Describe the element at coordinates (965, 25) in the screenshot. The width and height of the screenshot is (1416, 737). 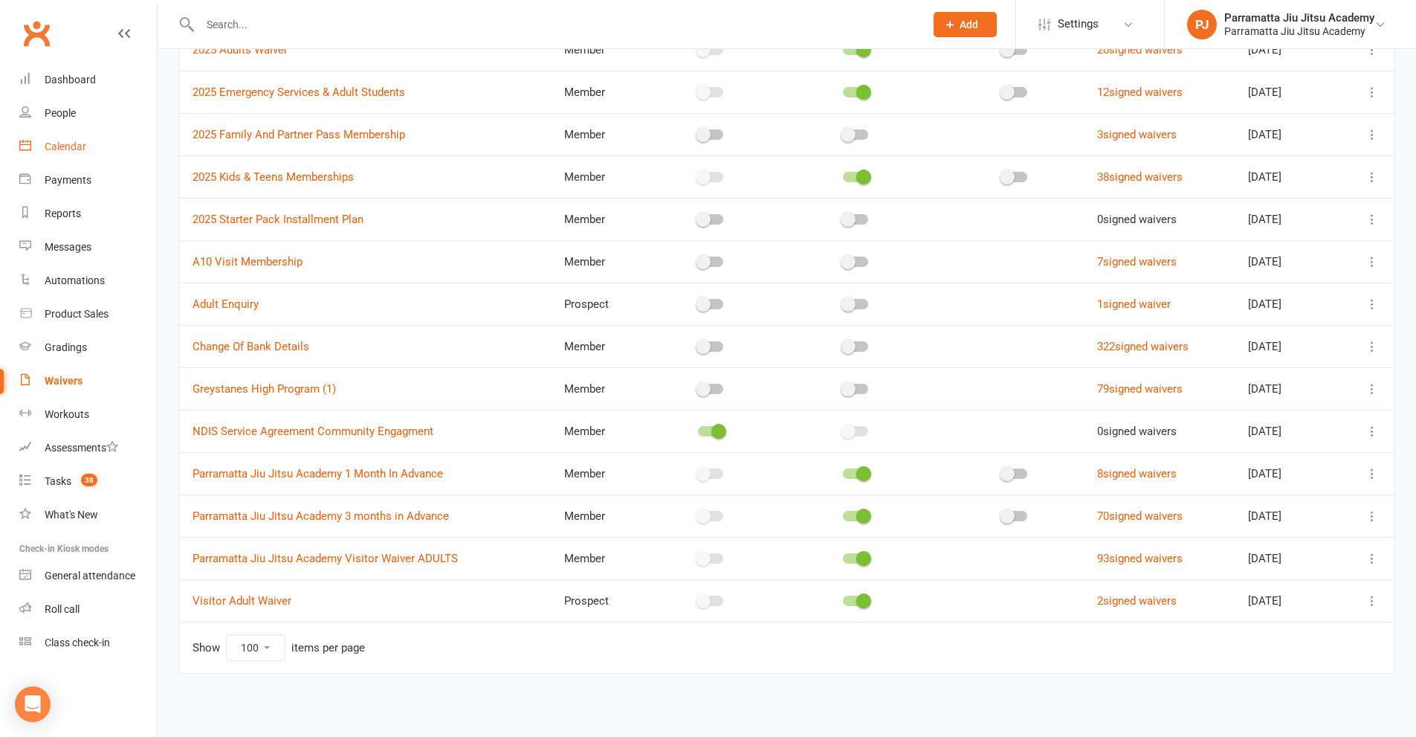
I see `button: Add` at that location.